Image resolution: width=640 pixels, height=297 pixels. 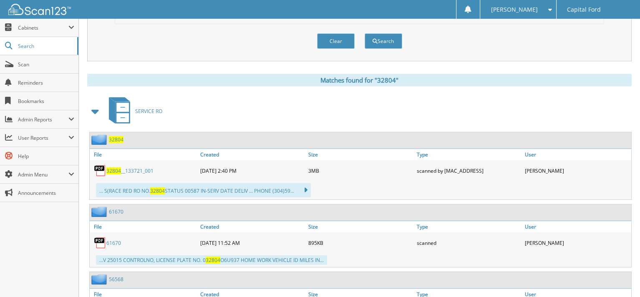 I want to click on span: Announcements, so click(x=46, y=193).